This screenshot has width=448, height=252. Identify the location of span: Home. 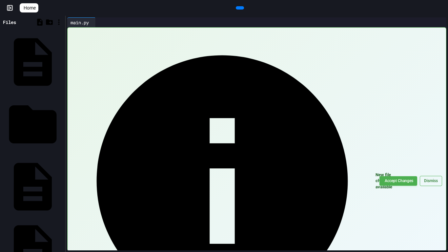
(30, 8).